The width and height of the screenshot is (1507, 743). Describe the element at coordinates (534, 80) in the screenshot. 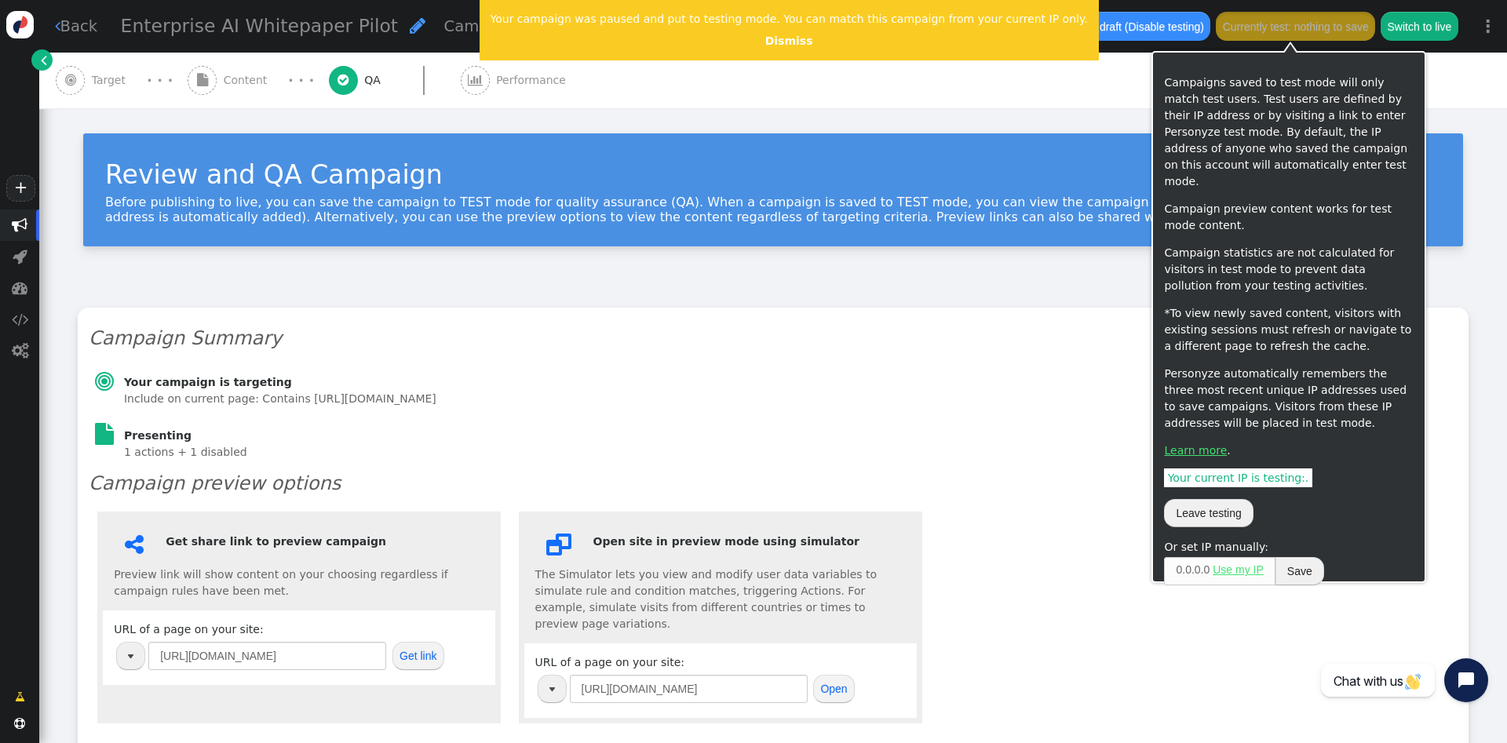

I see `span: Performance` at that location.